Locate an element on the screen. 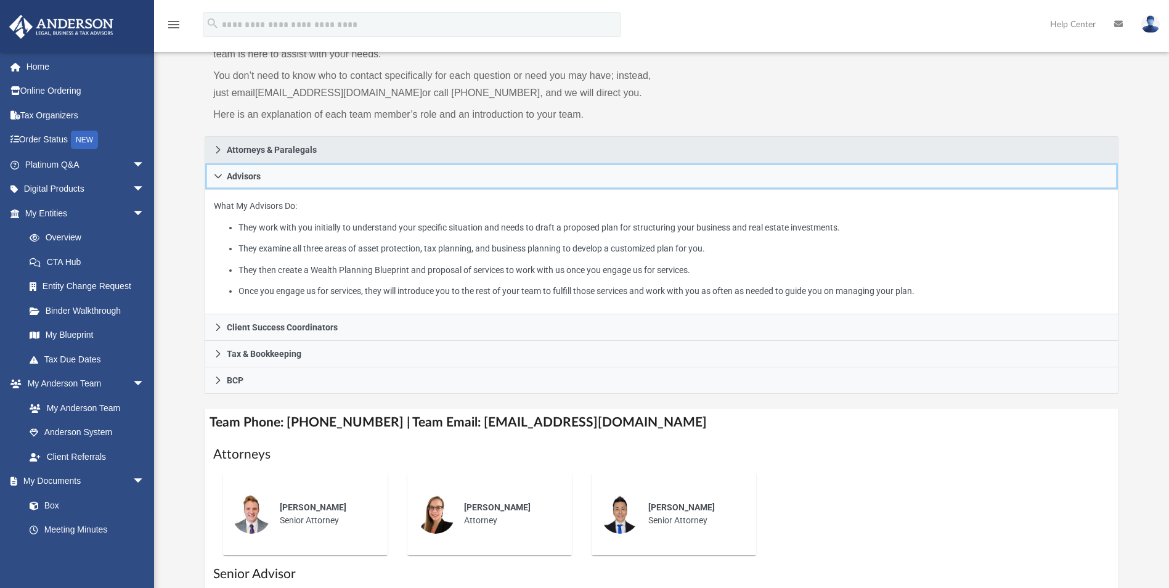  i: menu is located at coordinates (174, 25).